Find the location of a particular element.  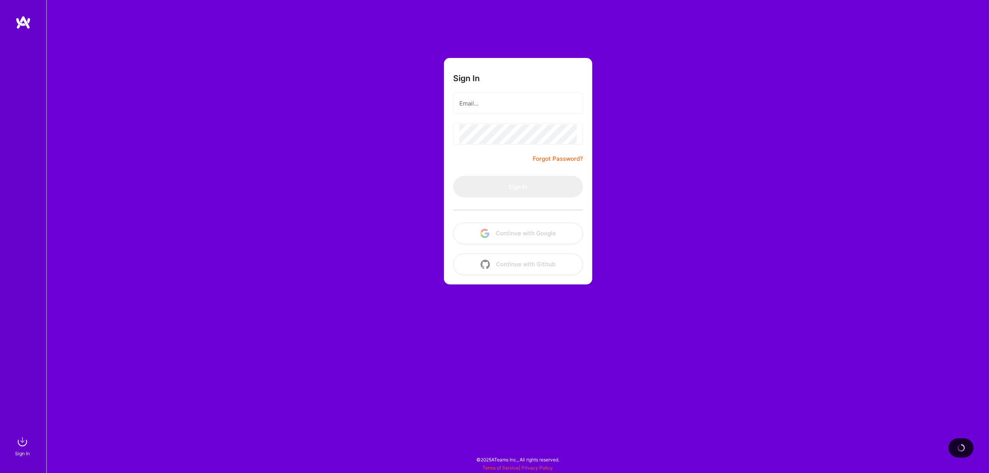

h3: Sign In is located at coordinates (466, 78).